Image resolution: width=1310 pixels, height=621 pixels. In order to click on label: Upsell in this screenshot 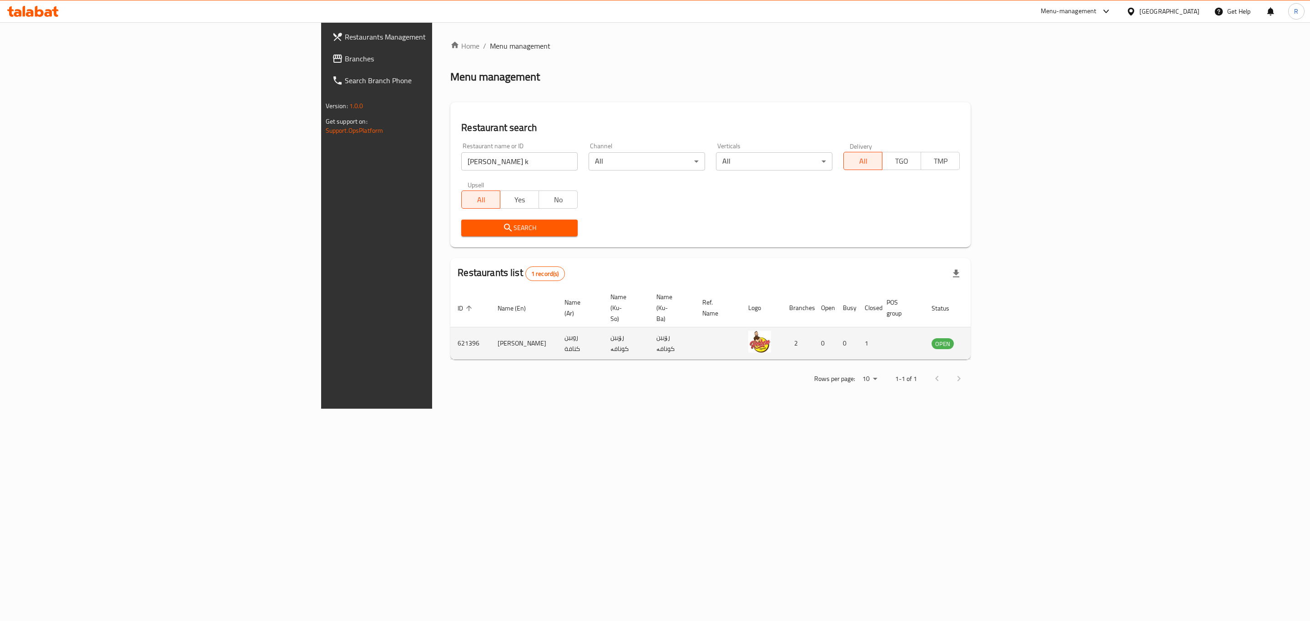, I will do `click(476, 185)`.